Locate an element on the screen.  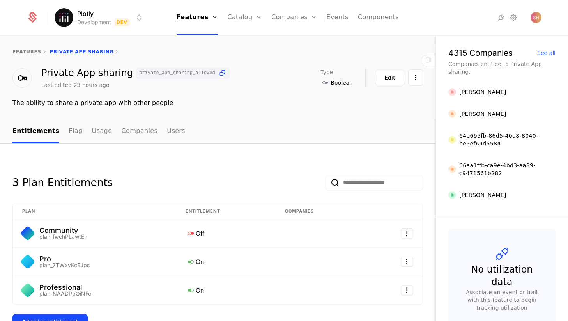
a: Usage is located at coordinates (102, 131).